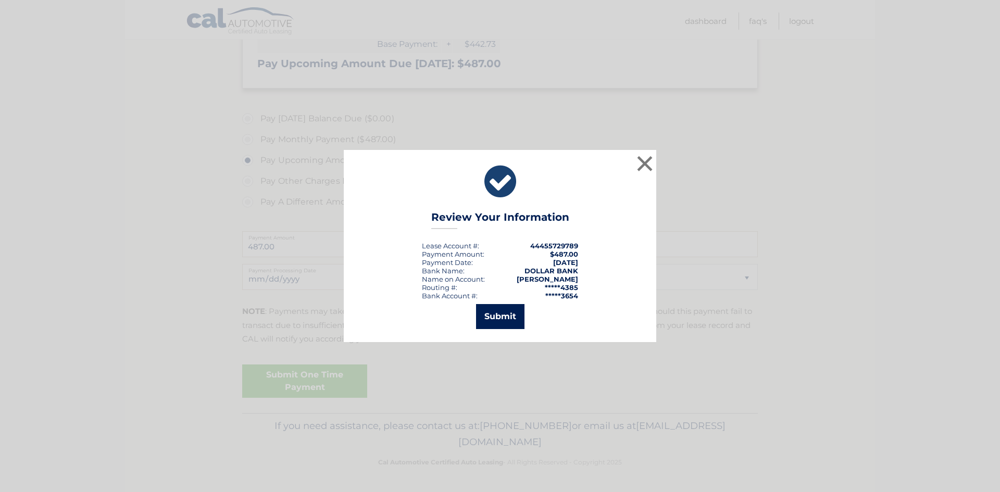 Image resolution: width=1000 pixels, height=492 pixels. What do you see at coordinates (453, 279) in the screenshot?
I see `div: Name on Account:` at bounding box center [453, 279].